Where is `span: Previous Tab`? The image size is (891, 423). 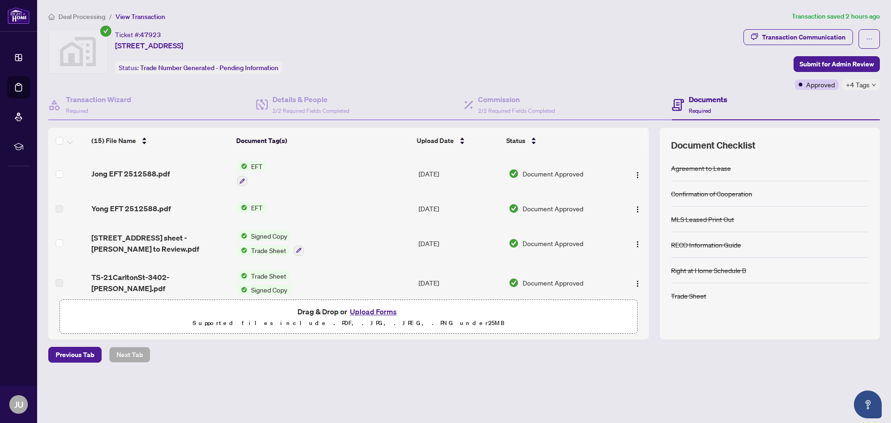 span: Previous Tab is located at coordinates (75, 354).